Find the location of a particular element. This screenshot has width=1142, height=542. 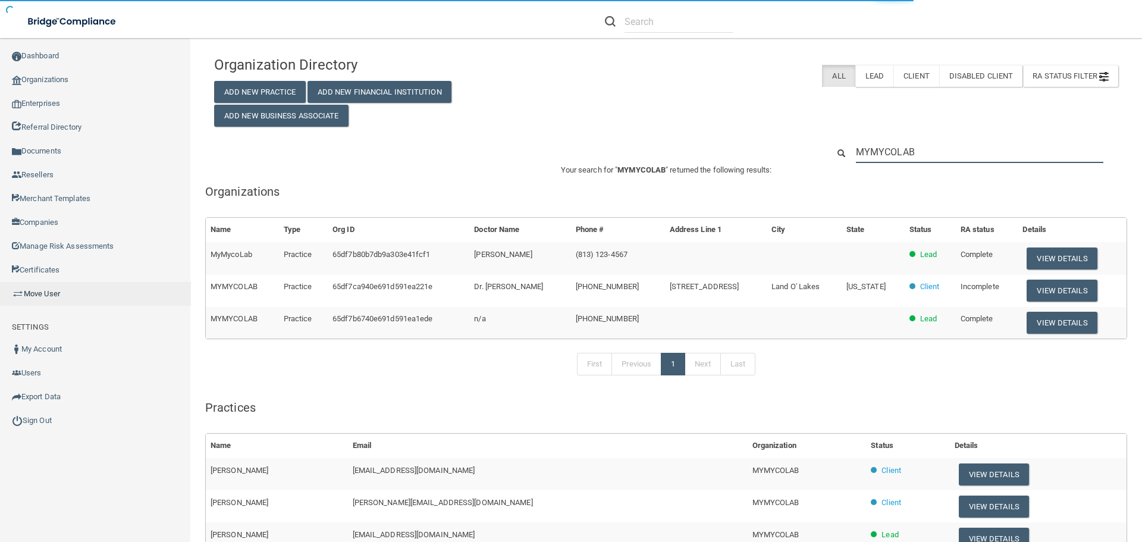

img: ic_dashboard_dark.d01f4a41.png is located at coordinates (17, 57).